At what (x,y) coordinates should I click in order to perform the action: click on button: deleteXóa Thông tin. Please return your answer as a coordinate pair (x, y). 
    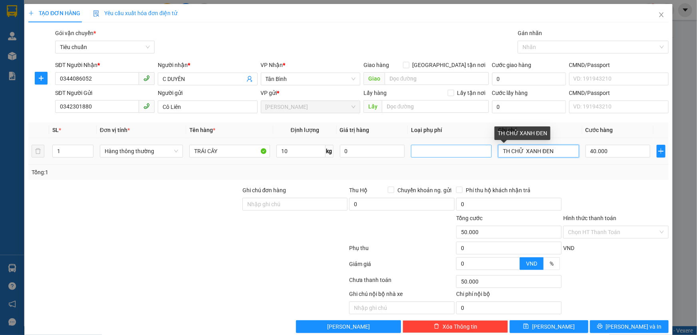
    Looking at the image, I should click on (455, 327).